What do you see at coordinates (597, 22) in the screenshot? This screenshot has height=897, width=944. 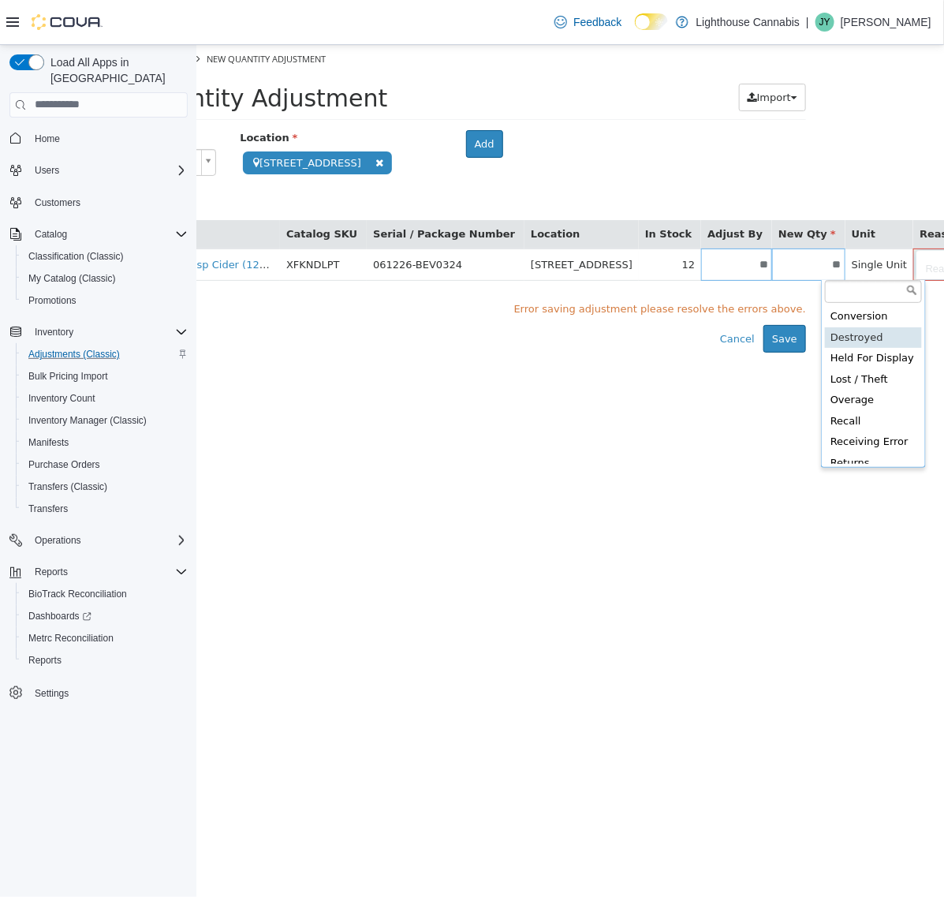 I see `span: Feedback` at bounding box center [597, 22].